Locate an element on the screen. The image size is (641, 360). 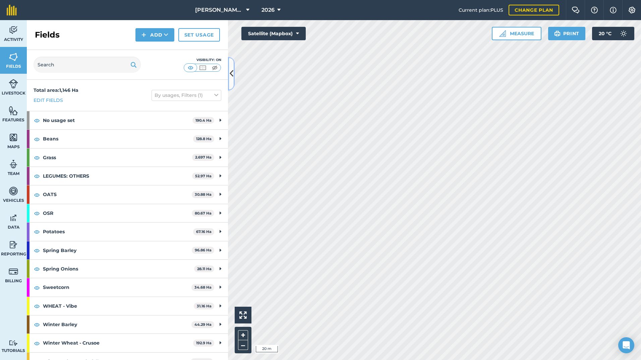
div: Winter Wheat - Crusoe192.9 Ha is located at coordinates (127, 343).